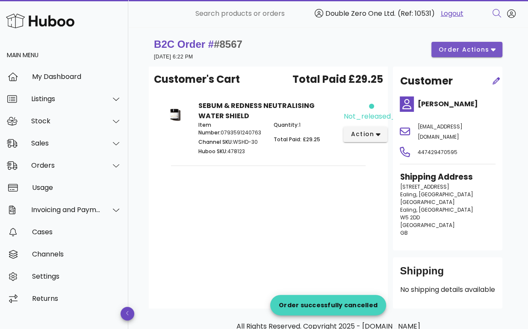  Describe the element at coordinates (198, 44) in the screenshot. I see `strong: B2C Order #` at that location.